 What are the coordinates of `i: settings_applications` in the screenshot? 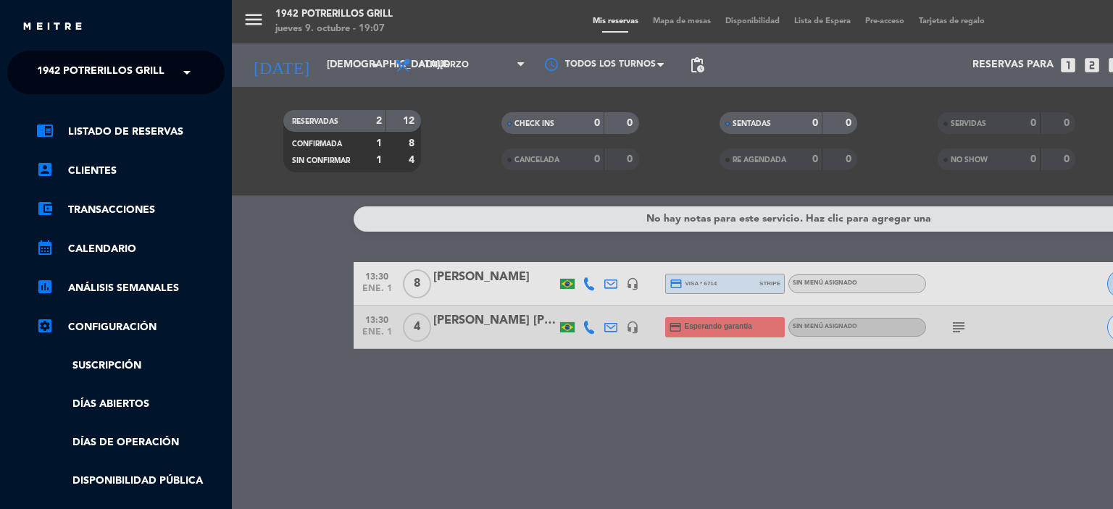 It's located at (45, 326).